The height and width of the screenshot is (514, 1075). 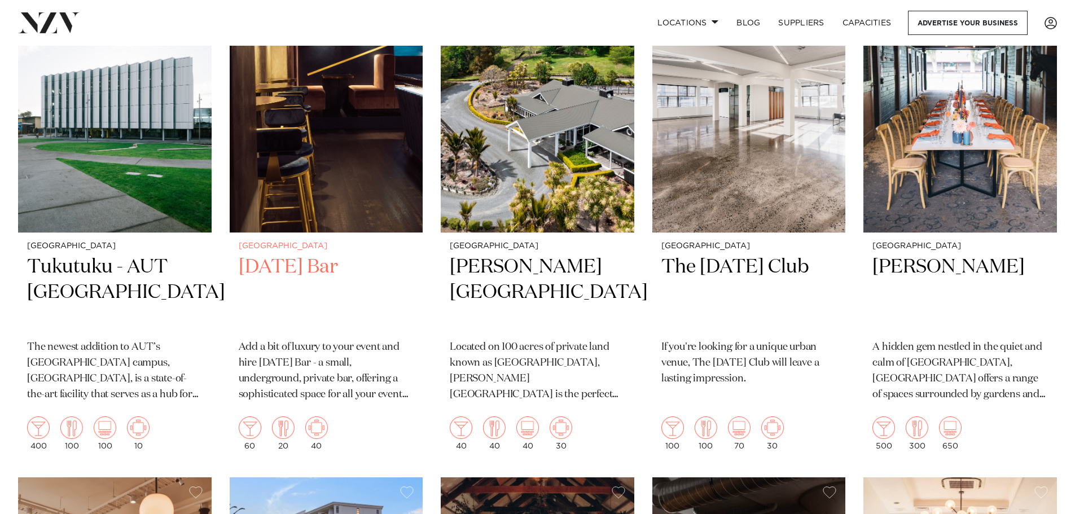 I want to click on div: 650, so click(x=951, y=434).